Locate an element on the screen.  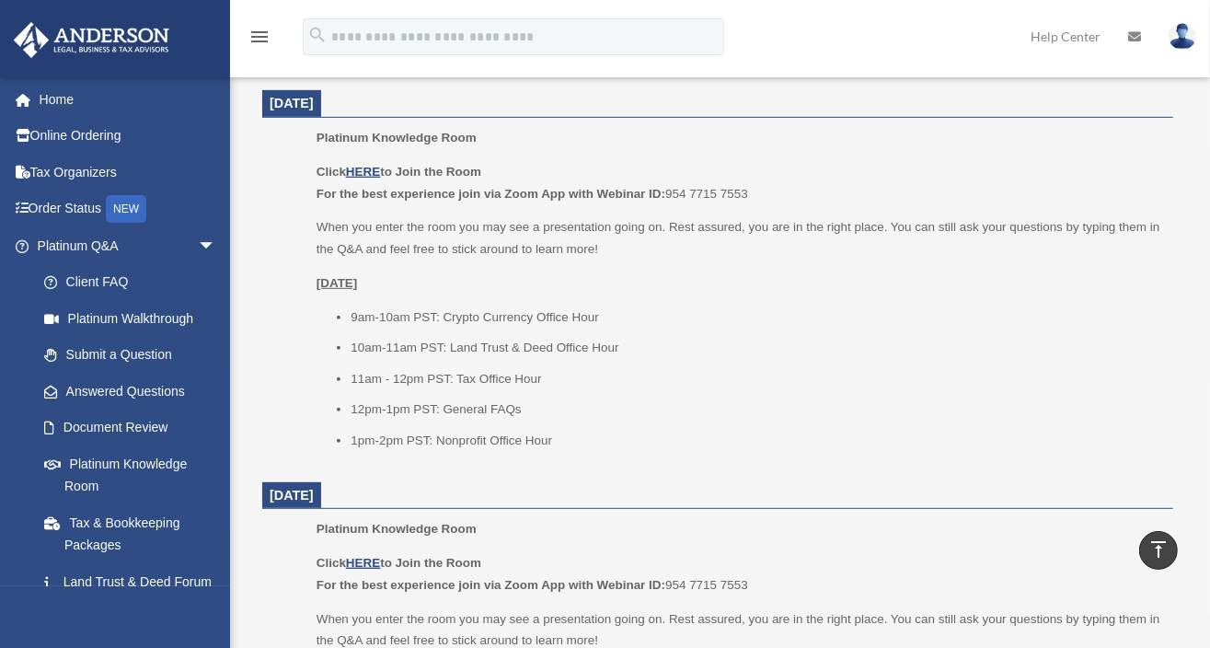
a: Client FAQ is located at coordinates (134, 283).